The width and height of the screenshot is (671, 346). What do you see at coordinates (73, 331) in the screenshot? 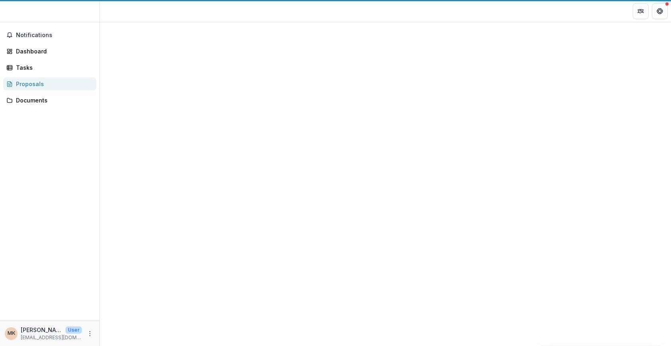
I see `p: User` at bounding box center [73, 331].